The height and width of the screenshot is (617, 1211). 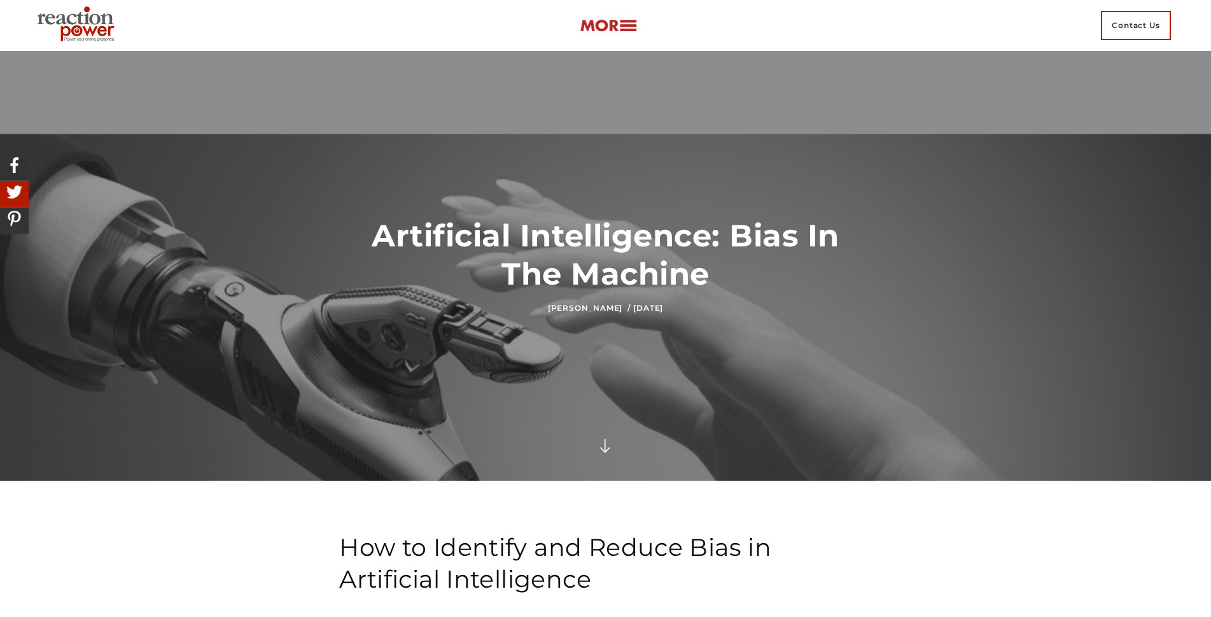 What do you see at coordinates (78, 25) in the screenshot?
I see `img: Executive Branding | Personal Branding Agency` at bounding box center [78, 25].